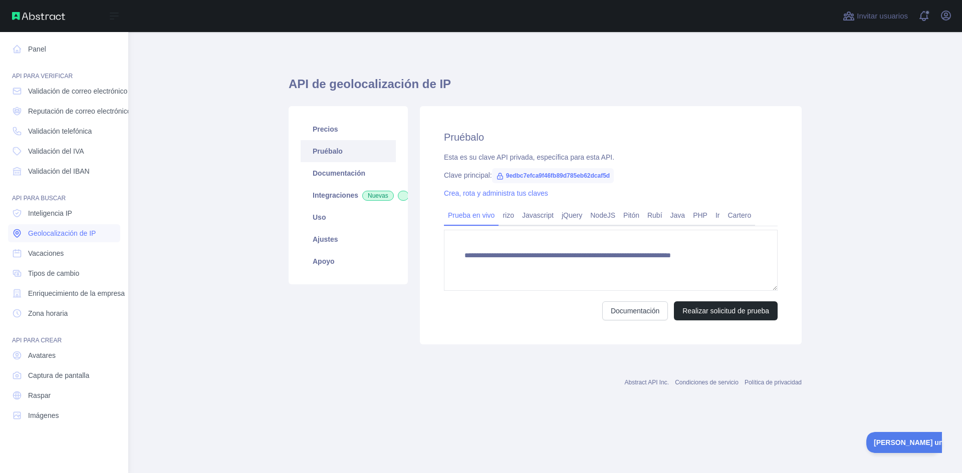 This screenshot has width=962, height=473. What do you see at coordinates (773, 383) in the screenshot?
I see `font: Política de privacidad` at bounding box center [773, 383].